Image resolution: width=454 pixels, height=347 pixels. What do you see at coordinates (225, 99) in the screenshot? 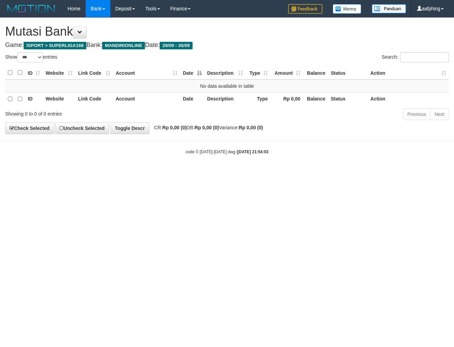
I see `th: Description` at bounding box center [225, 99].